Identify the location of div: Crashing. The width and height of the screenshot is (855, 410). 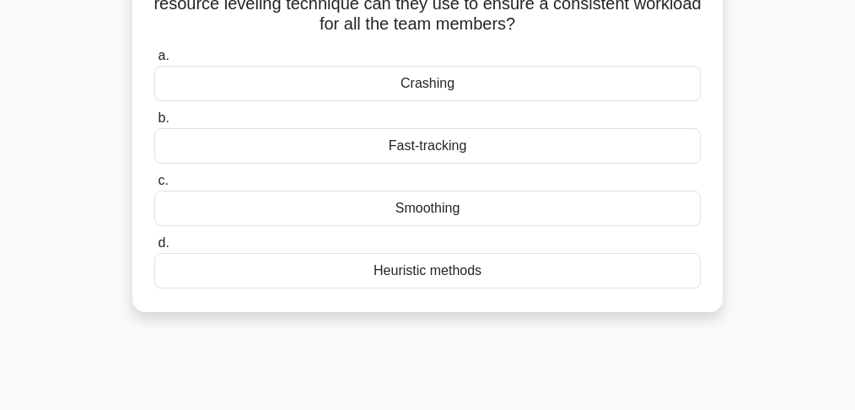
(428, 83).